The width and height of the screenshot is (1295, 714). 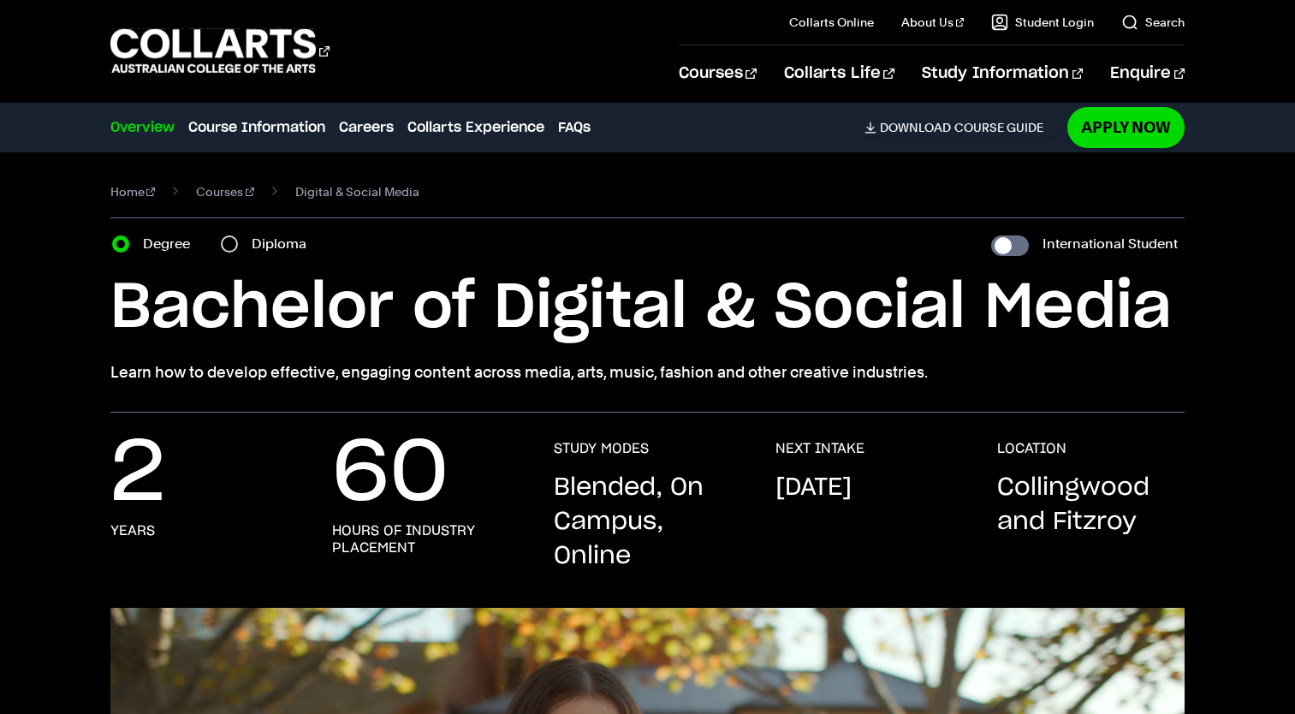 What do you see at coordinates (220, 50) in the screenshot?
I see `div: Go to homepage` at bounding box center [220, 50].